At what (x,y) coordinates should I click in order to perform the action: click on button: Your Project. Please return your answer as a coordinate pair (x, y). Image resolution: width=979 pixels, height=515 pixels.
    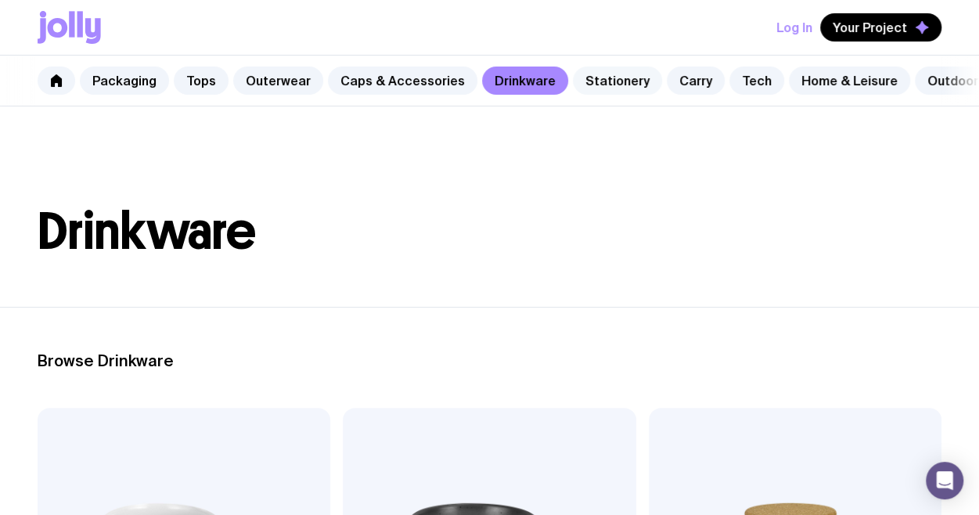
    Looking at the image, I should click on (880, 27).